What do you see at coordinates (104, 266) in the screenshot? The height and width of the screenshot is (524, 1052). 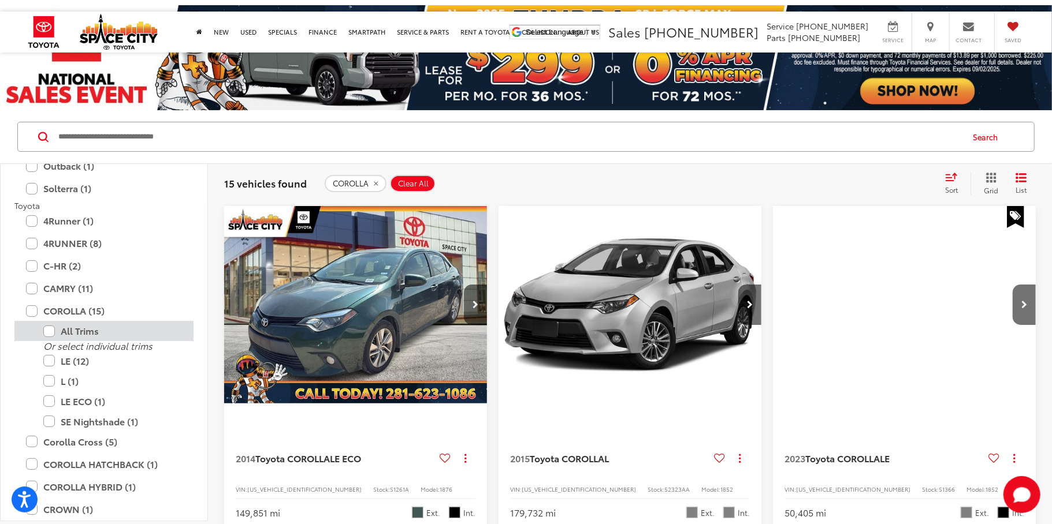 I see `label: C-HR (2)` at bounding box center [104, 266].